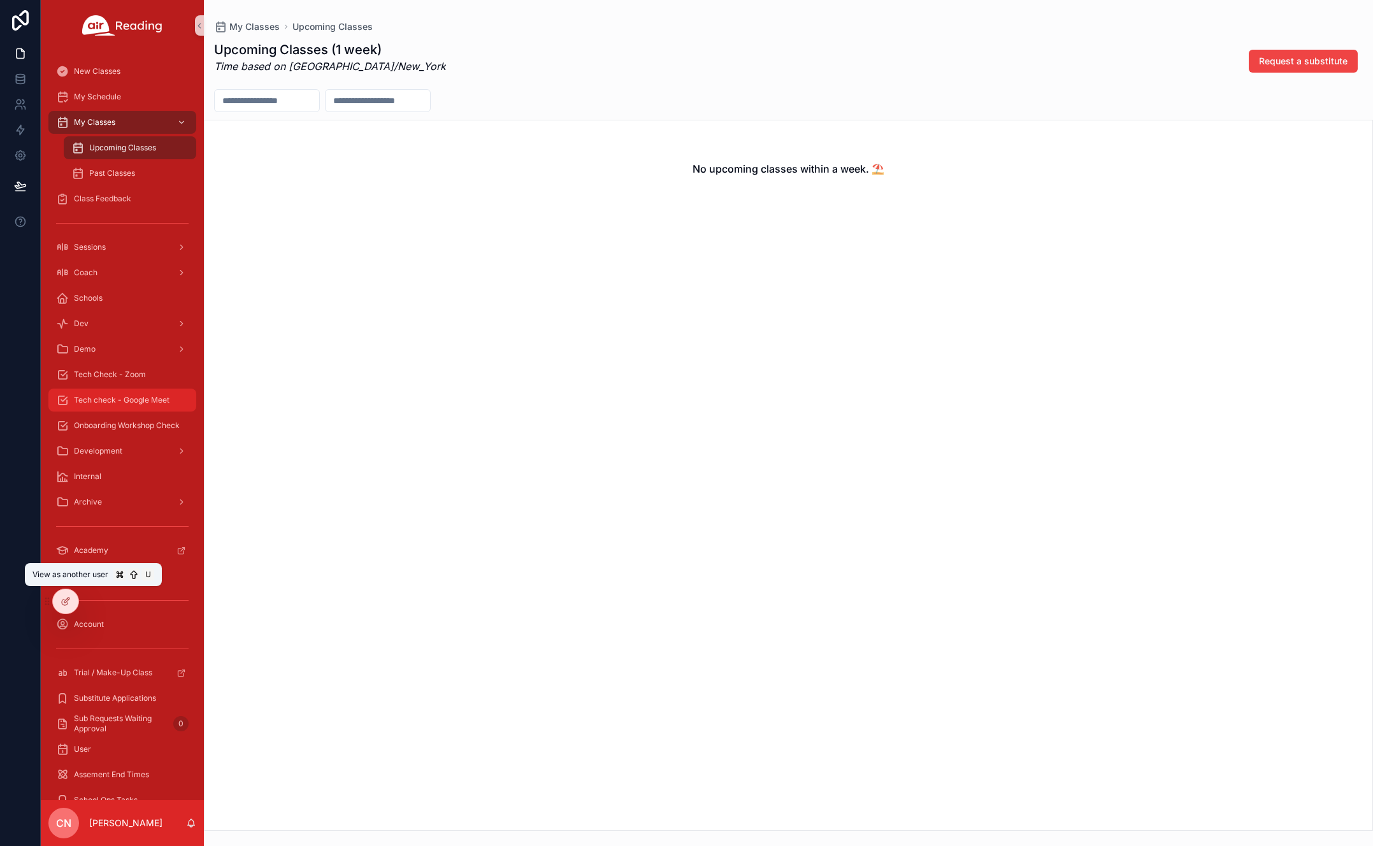 The width and height of the screenshot is (1373, 846). What do you see at coordinates (91, 550) in the screenshot?
I see `span: Academy` at bounding box center [91, 550].